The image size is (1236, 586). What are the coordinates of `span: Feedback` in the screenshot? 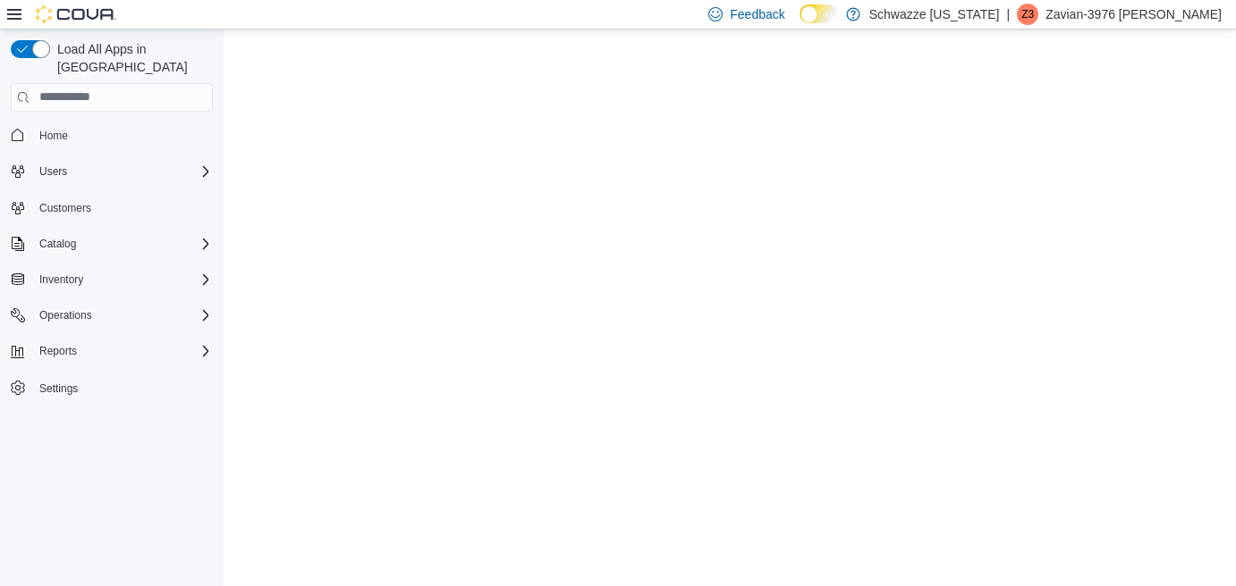 It's located at (756, 14).